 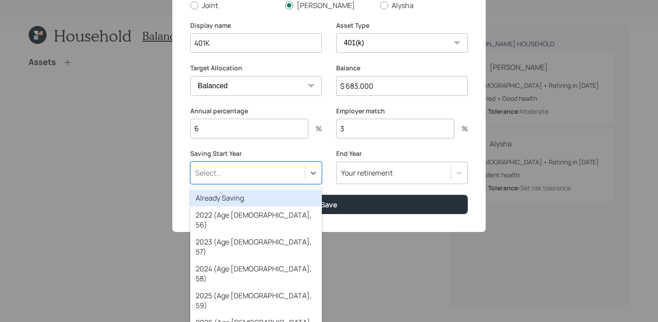 I want to click on label: Target Allocation, so click(x=256, y=68).